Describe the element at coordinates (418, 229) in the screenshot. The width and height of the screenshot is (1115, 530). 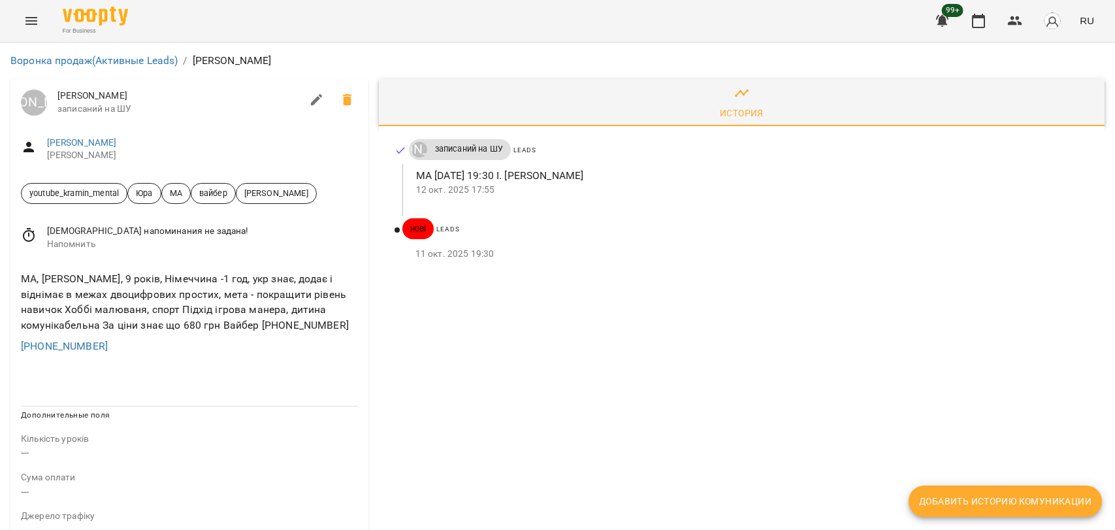
I see `span: нові` at that location.